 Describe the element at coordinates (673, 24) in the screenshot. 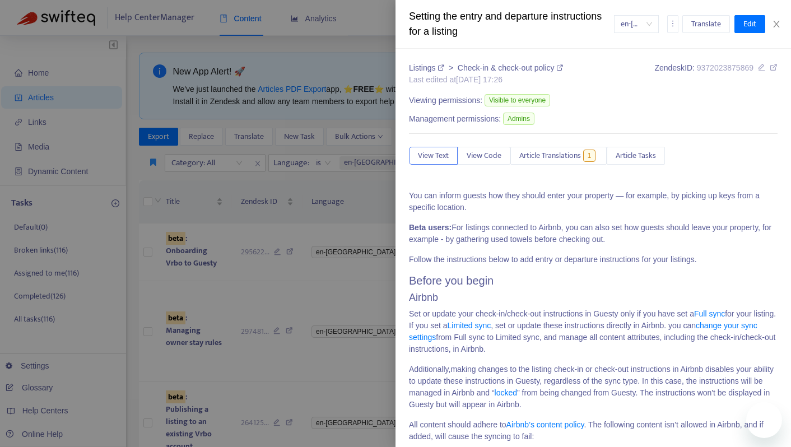

I see `button: more` at that location.